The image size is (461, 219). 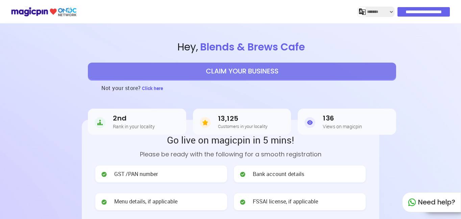 What do you see at coordinates (243, 118) in the screenshot?
I see `h3: 13,125` at bounding box center [243, 118].